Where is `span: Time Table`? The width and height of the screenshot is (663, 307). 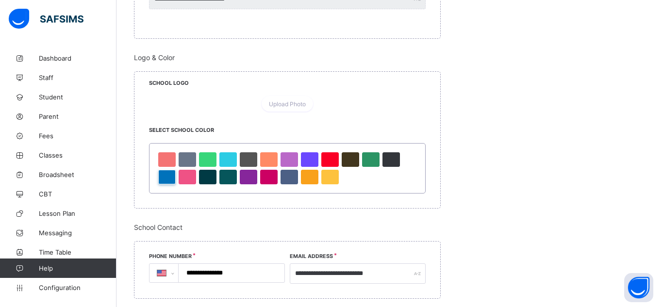 span: Time Table is located at coordinates (78, 252).